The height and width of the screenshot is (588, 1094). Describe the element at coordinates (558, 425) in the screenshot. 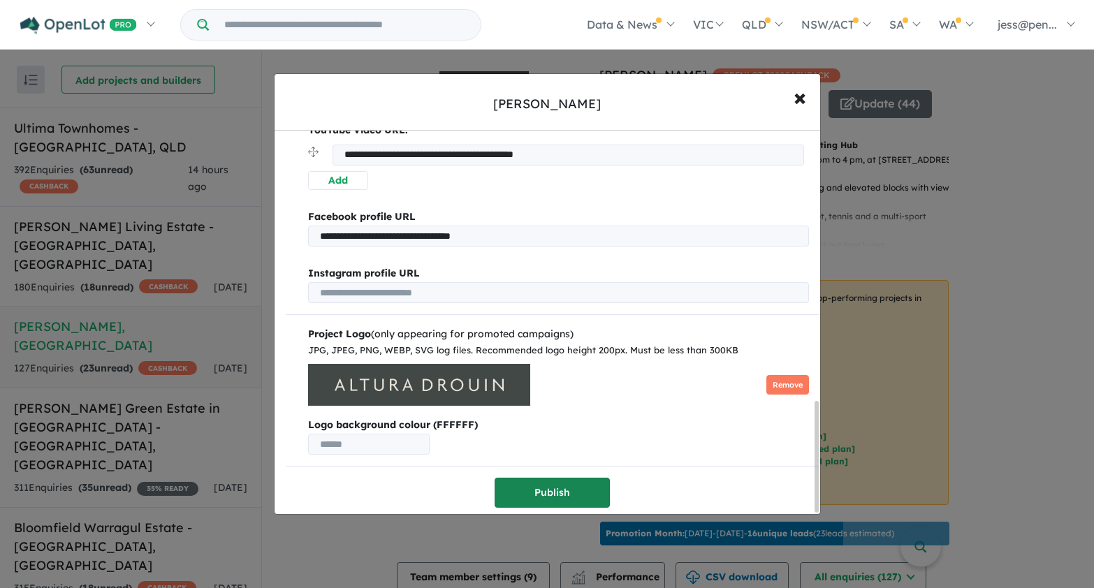

I see `b: Logo background colour (FFFFFF)` at that location.